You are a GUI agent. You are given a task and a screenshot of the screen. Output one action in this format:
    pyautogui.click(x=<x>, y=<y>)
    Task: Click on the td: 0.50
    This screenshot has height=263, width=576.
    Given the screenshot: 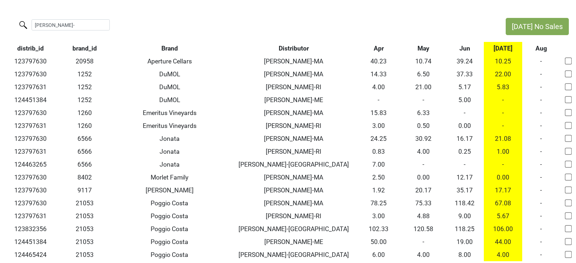 What is the action you would take?
    pyautogui.click(x=423, y=126)
    